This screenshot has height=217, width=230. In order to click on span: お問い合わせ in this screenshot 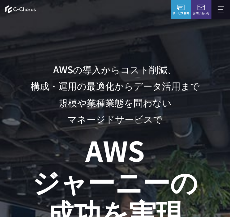, I will do `click(201, 13)`.